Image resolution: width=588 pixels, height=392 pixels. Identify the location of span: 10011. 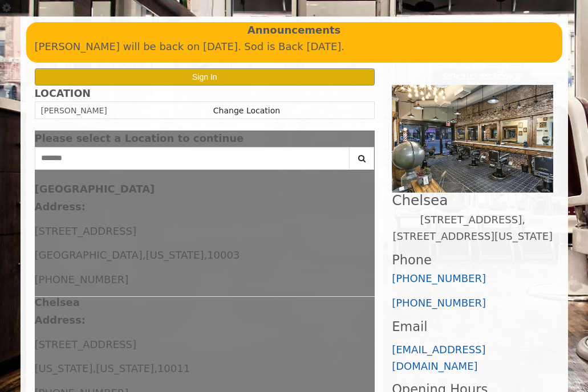
(173, 368).